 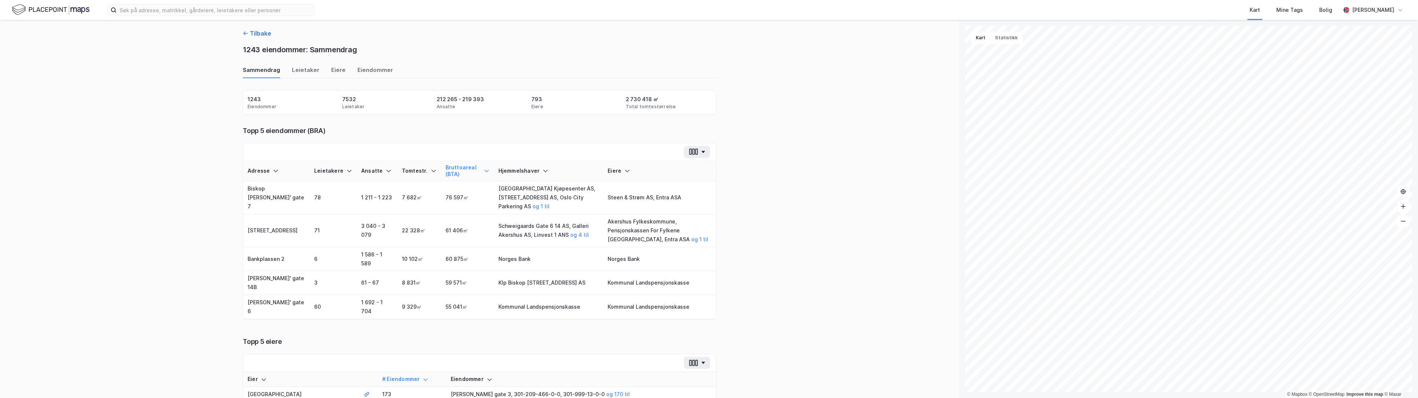 What do you see at coordinates (333, 259) in the screenshot?
I see `td: 6` at bounding box center [333, 259].